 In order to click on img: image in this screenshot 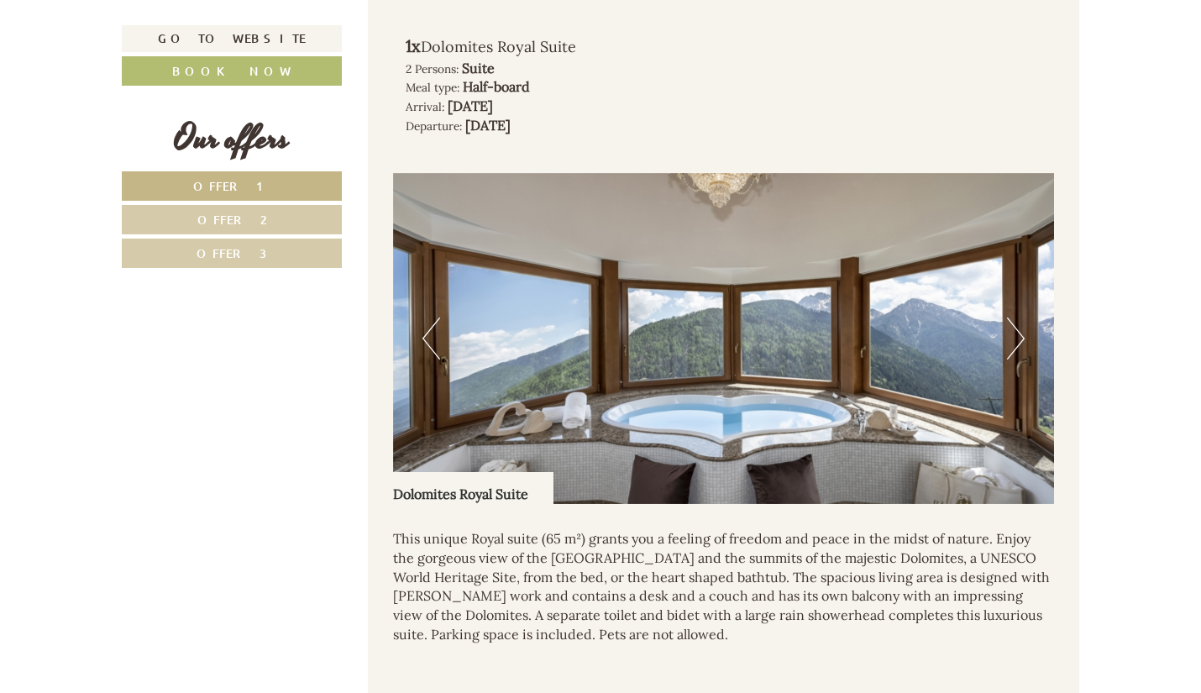, I will do `click(724, 338)`.